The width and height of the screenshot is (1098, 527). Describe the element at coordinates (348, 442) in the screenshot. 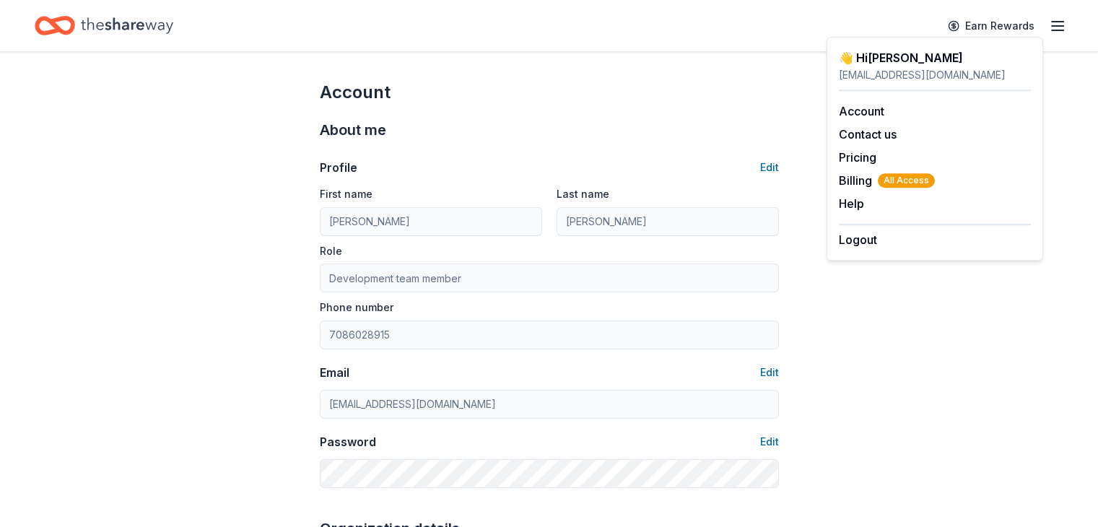

I see `div: Password` at that location.